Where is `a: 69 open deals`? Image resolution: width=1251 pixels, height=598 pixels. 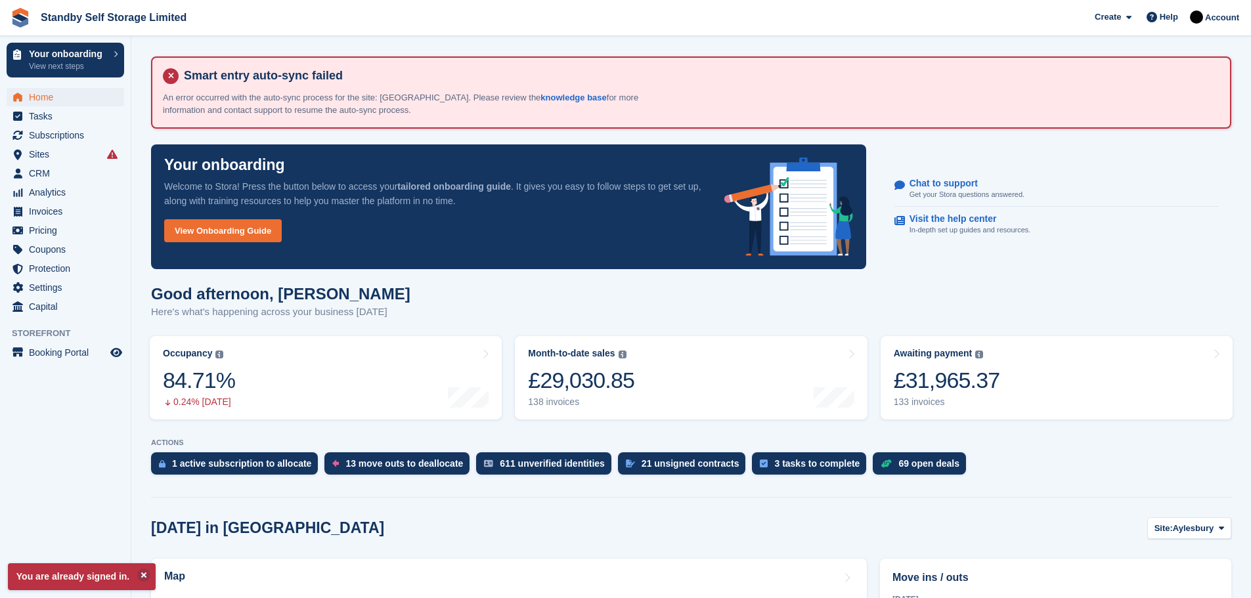
a: 69 open deals is located at coordinates (923, 467).